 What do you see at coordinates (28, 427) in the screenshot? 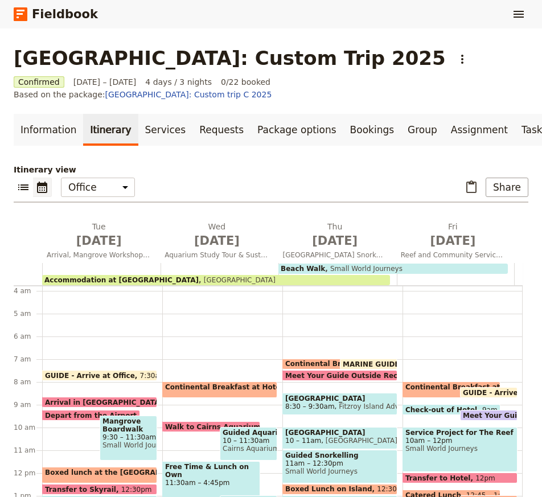
I see `div: 10 am` at bounding box center [28, 427].